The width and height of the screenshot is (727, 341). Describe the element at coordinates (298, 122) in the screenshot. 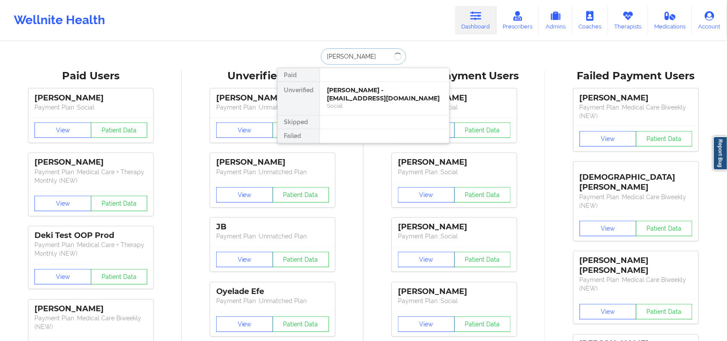

I see `div: Skipped` at that location.